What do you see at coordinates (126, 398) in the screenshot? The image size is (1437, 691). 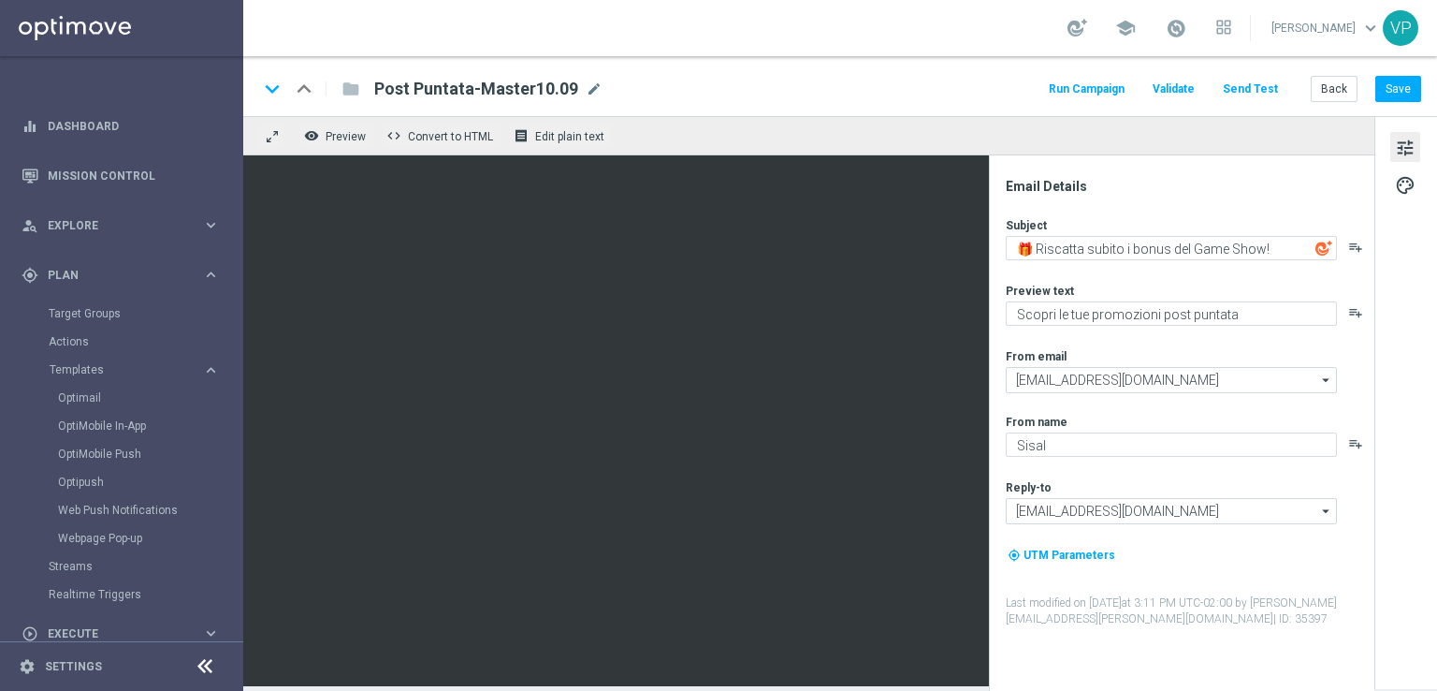 I see `a: Optimail` at bounding box center [126, 398].